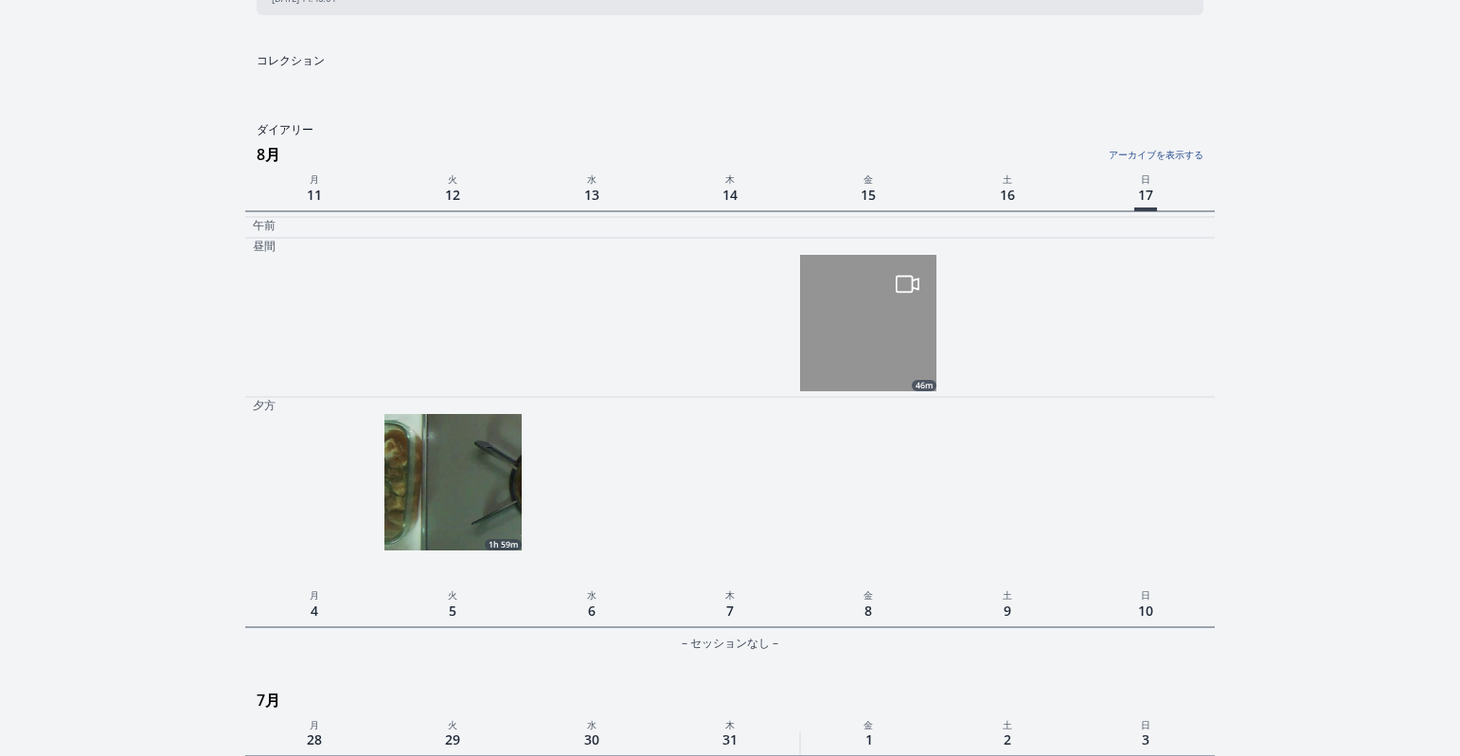  I want to click on span: 9, so click(1008, 610).